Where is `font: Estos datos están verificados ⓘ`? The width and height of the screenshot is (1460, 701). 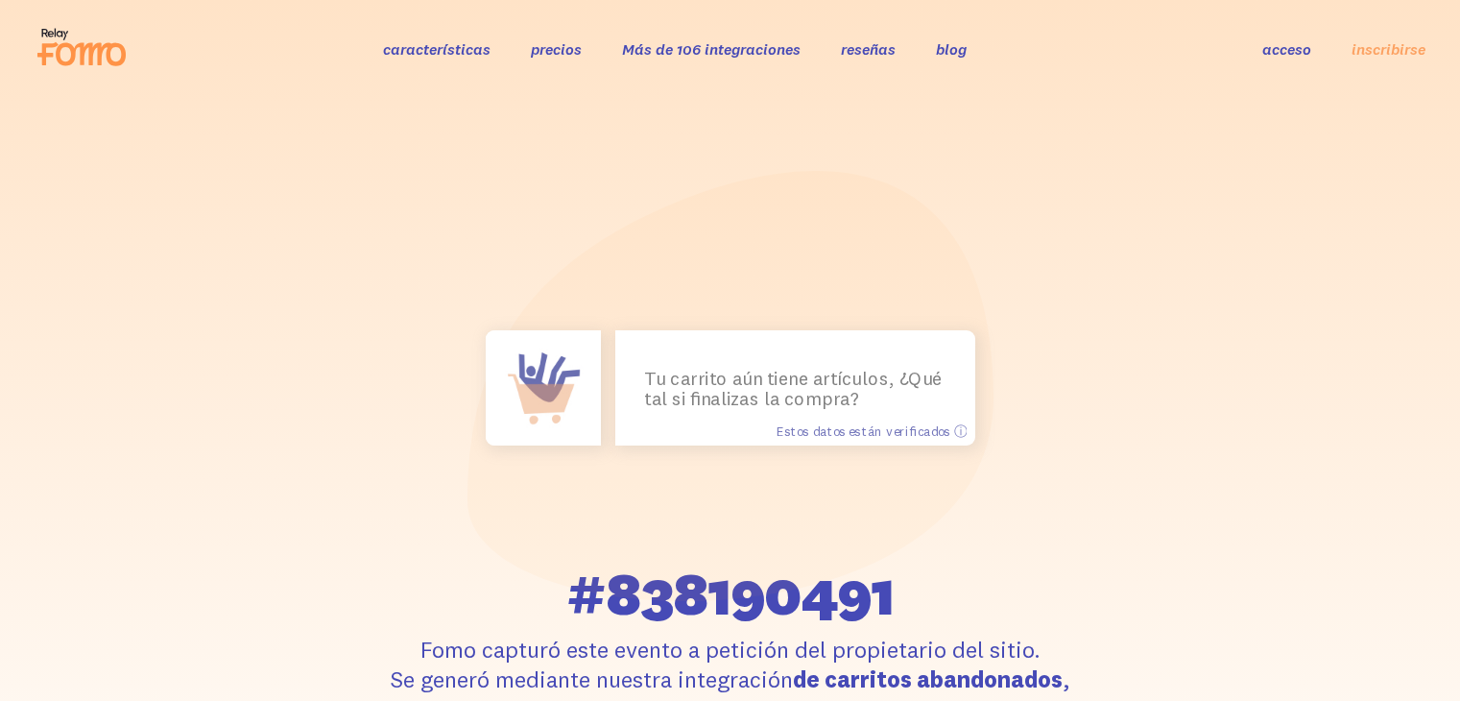
font: Estos datos están verificados ⓘ is located at coordinates (871, 430).